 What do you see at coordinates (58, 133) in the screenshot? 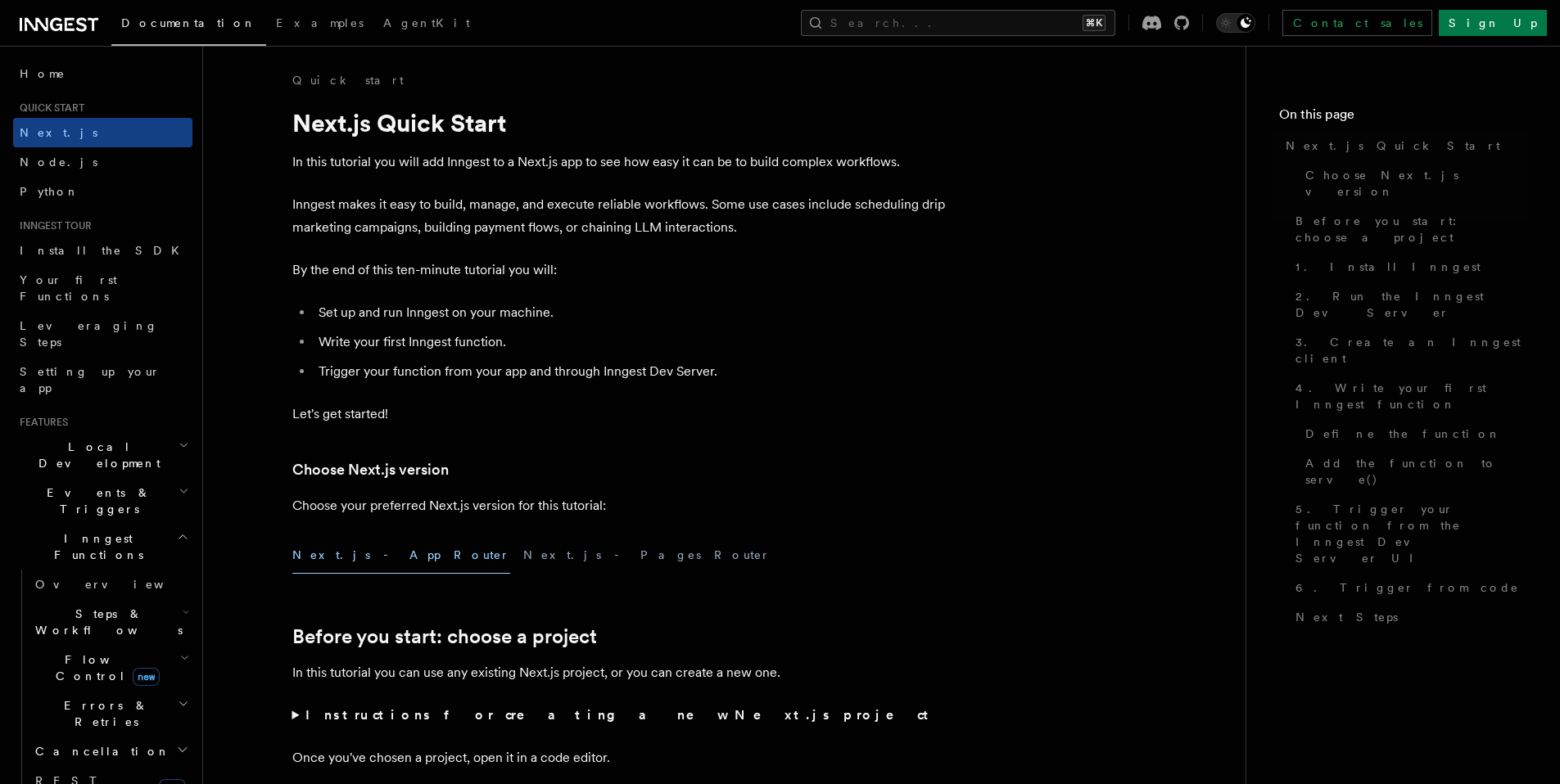
I see `span: Next.js` at bounding box center [58, 133].